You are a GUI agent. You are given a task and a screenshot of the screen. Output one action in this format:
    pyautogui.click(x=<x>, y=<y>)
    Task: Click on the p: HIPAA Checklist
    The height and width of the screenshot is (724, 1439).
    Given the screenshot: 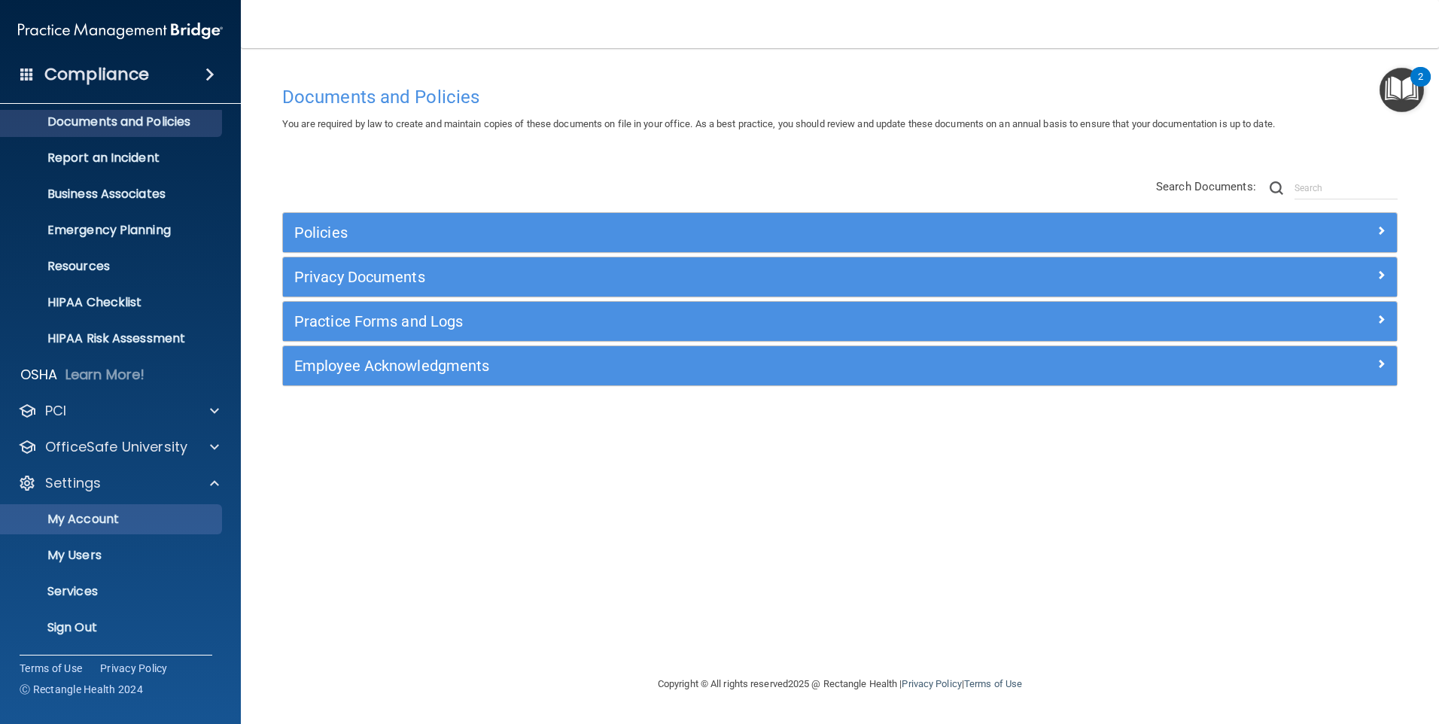 What is the action you would take?
    pyautogui.click(x=112, y=303)
    